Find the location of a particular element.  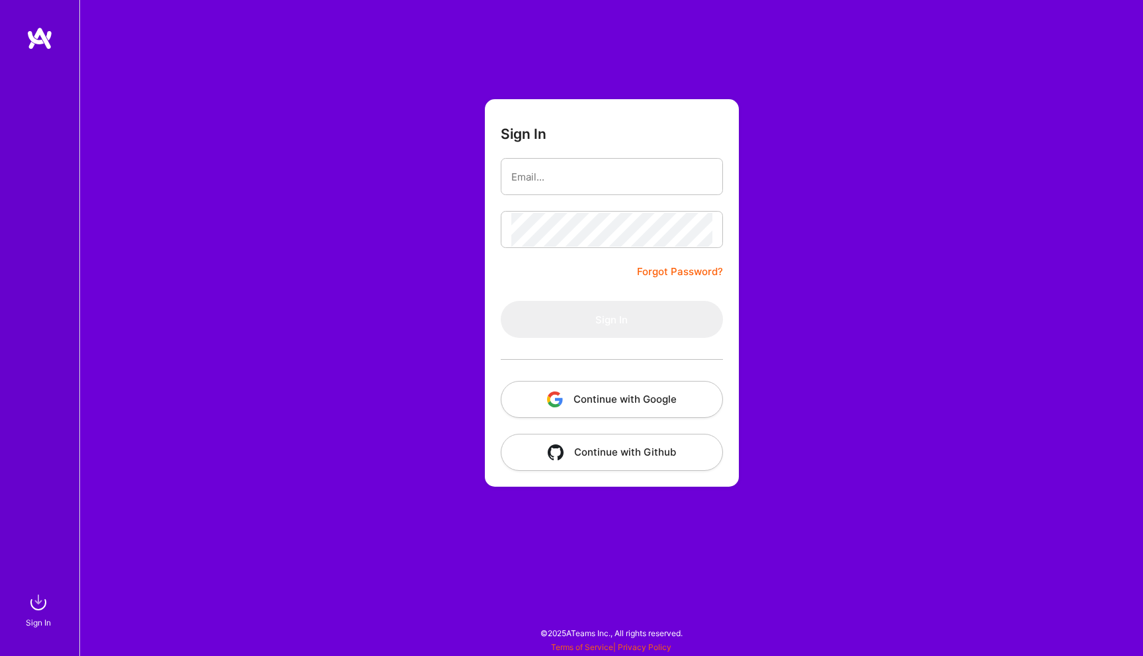

button: Continue with Github is located at coordinates (612, 452).